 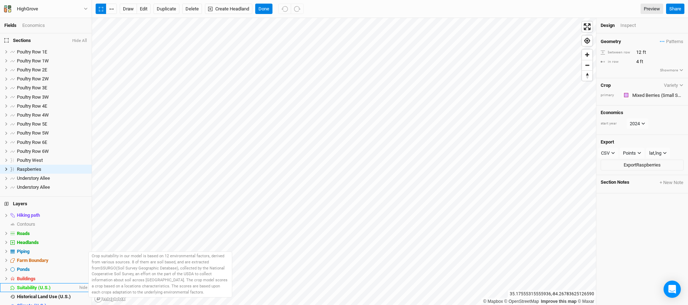 I want to click on span: Roads, so click(x=23, y=234).